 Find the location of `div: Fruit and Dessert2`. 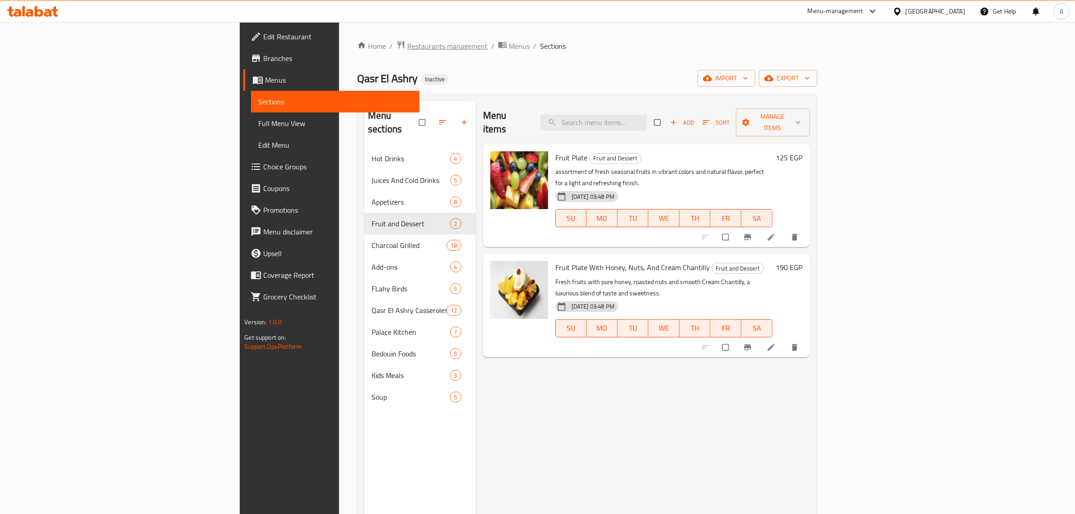

div: Fruit and Dessert2 is located at coordinates (420, 223).